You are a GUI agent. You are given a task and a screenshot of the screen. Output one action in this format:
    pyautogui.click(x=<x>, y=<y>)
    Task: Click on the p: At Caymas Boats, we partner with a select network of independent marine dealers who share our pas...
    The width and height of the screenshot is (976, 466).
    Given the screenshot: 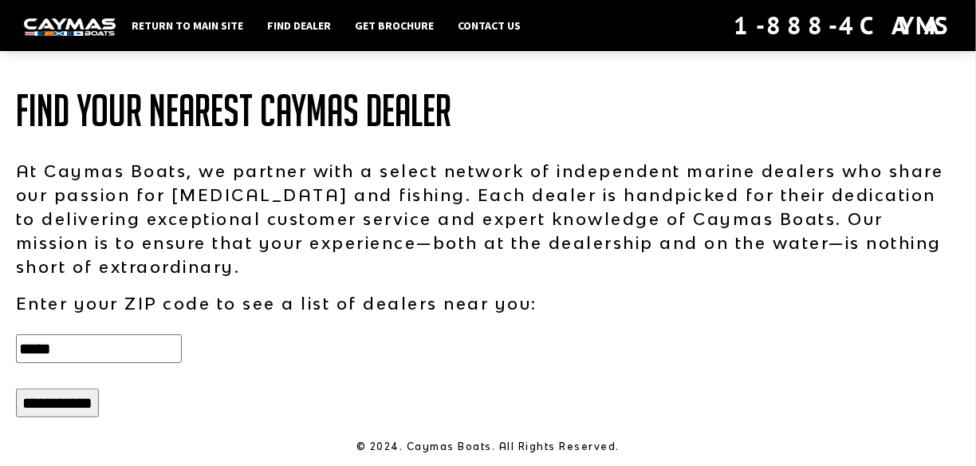 What is the action you would take?
    pyautogui.click(x=488, y=218)
    